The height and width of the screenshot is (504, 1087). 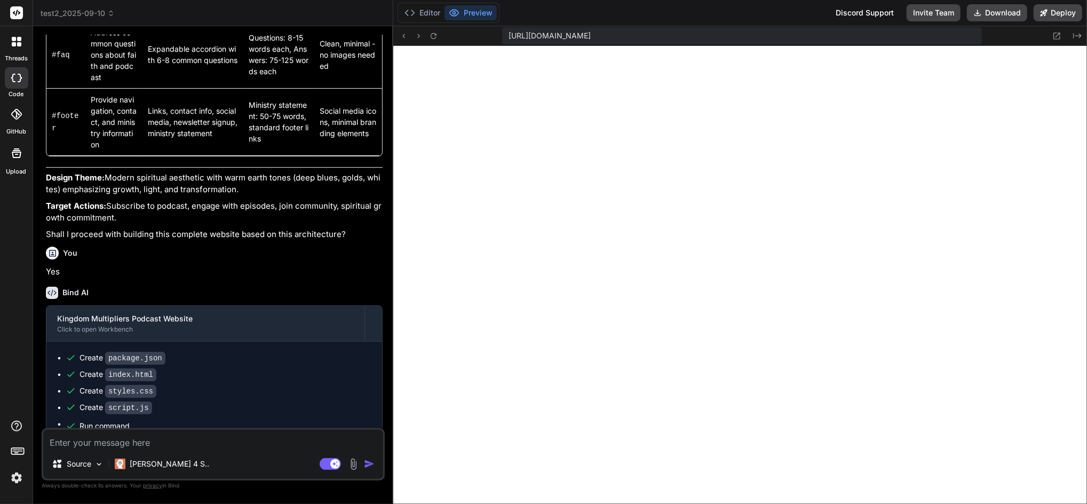 I want to click on img: Pick Models, so click(x=99, y=464).